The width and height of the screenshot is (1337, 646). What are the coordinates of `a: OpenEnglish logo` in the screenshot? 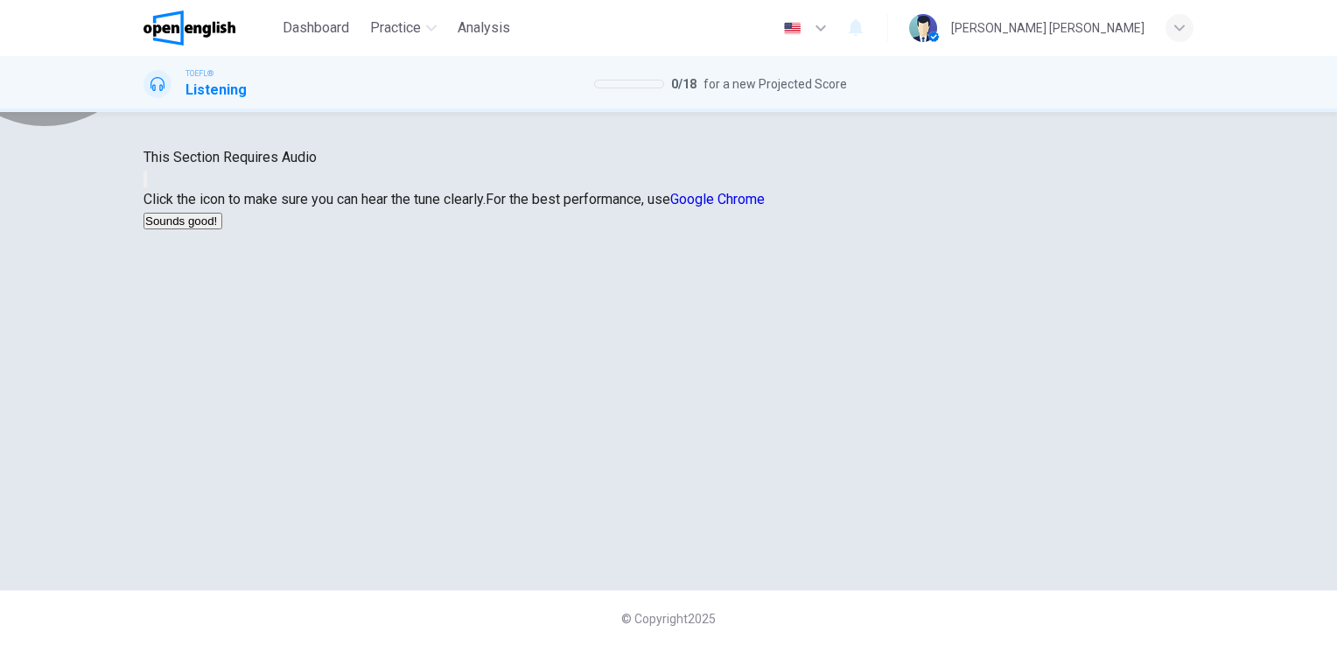 It's located at (209, 28).